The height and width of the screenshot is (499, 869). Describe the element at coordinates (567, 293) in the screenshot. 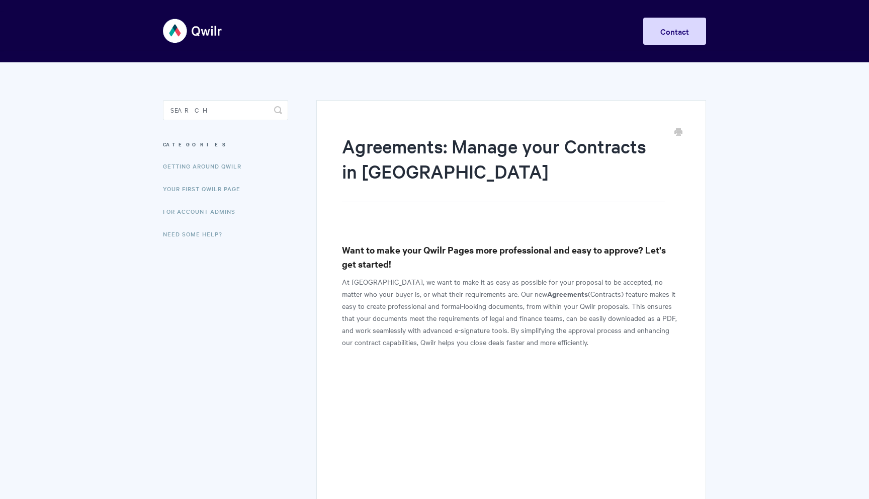

I see `b: Agreements` at that location.